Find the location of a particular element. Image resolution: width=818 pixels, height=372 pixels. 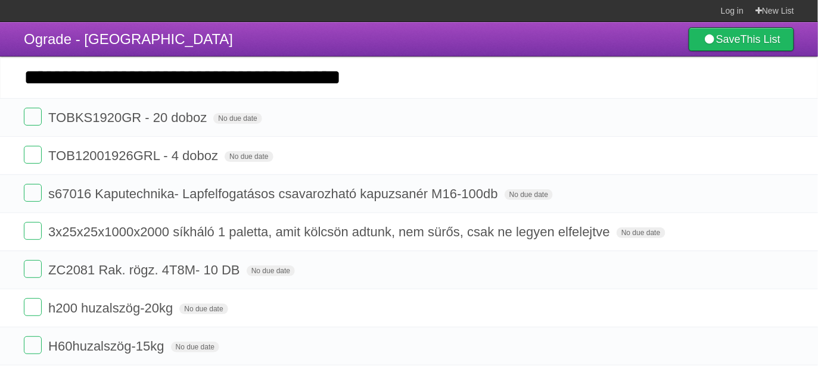

span: TOB12001926GRL - 4 doboz is located at coordinates (135, 156).